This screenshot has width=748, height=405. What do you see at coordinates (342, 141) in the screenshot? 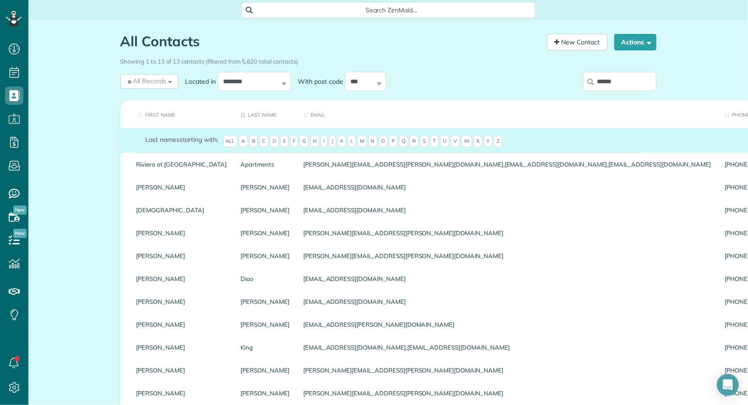
I see `span: K` at bounding box center [342, 141].